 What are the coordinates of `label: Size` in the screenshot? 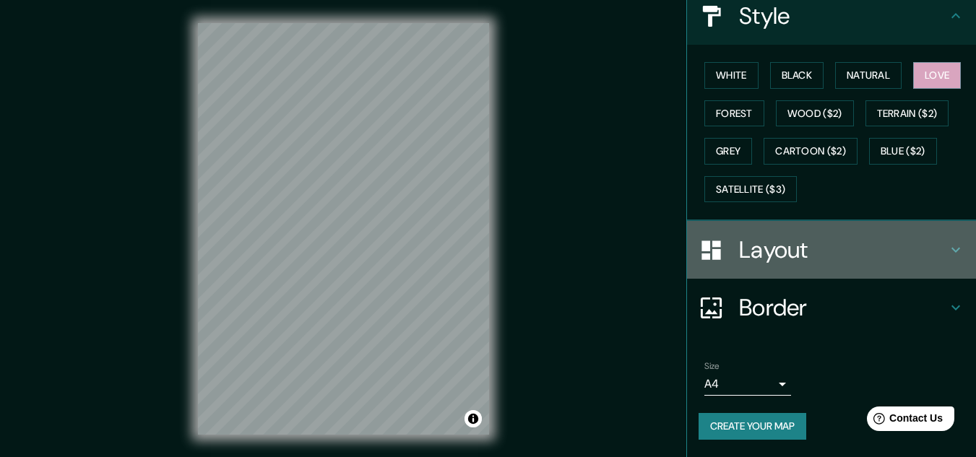 It's located at (712, 366).